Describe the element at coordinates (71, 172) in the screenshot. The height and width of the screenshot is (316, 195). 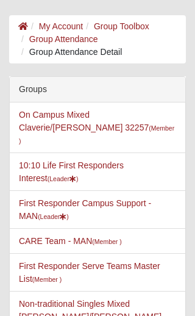
I see `a: 10:10 Life First Responders Interest(Leader)` at that location.